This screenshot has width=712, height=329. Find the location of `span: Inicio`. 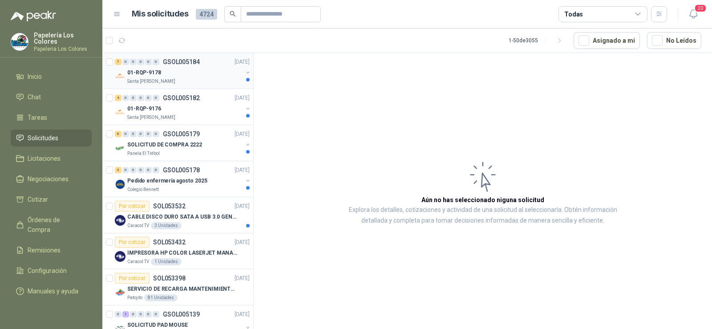

span: Inicio is located at coordinates (35, 77).